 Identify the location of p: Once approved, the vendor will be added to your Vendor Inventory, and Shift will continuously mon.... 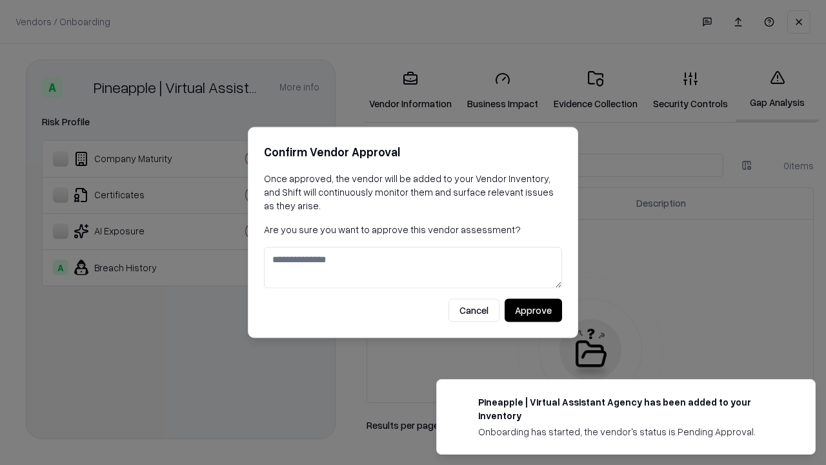
(413, 192).